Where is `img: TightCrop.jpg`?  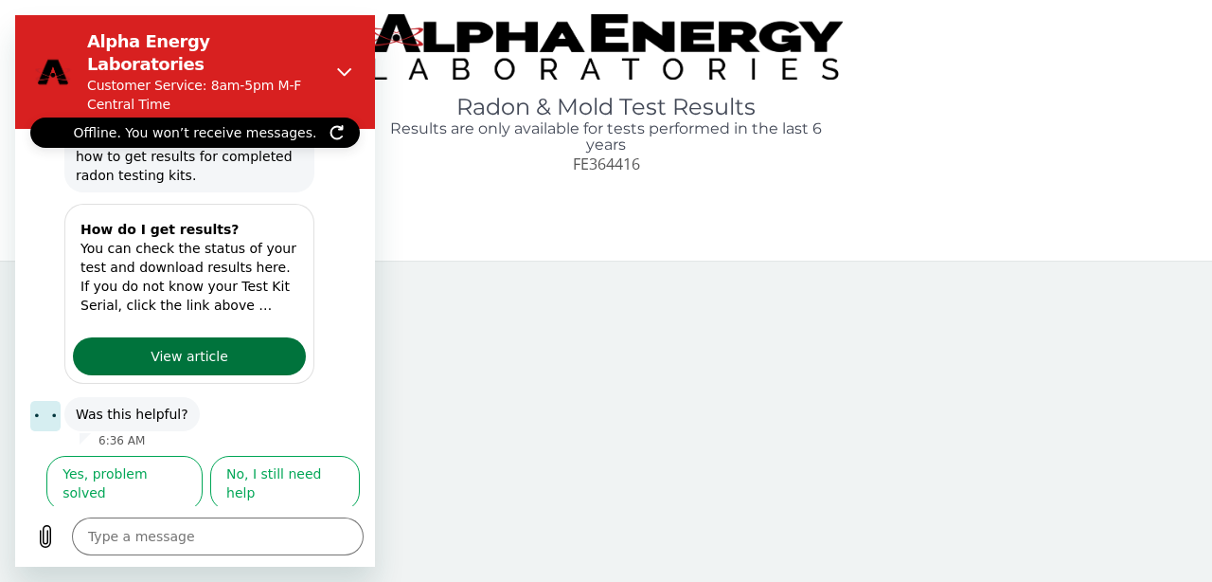
img: TightCrop.jpg is located at coordinates (606, 46).